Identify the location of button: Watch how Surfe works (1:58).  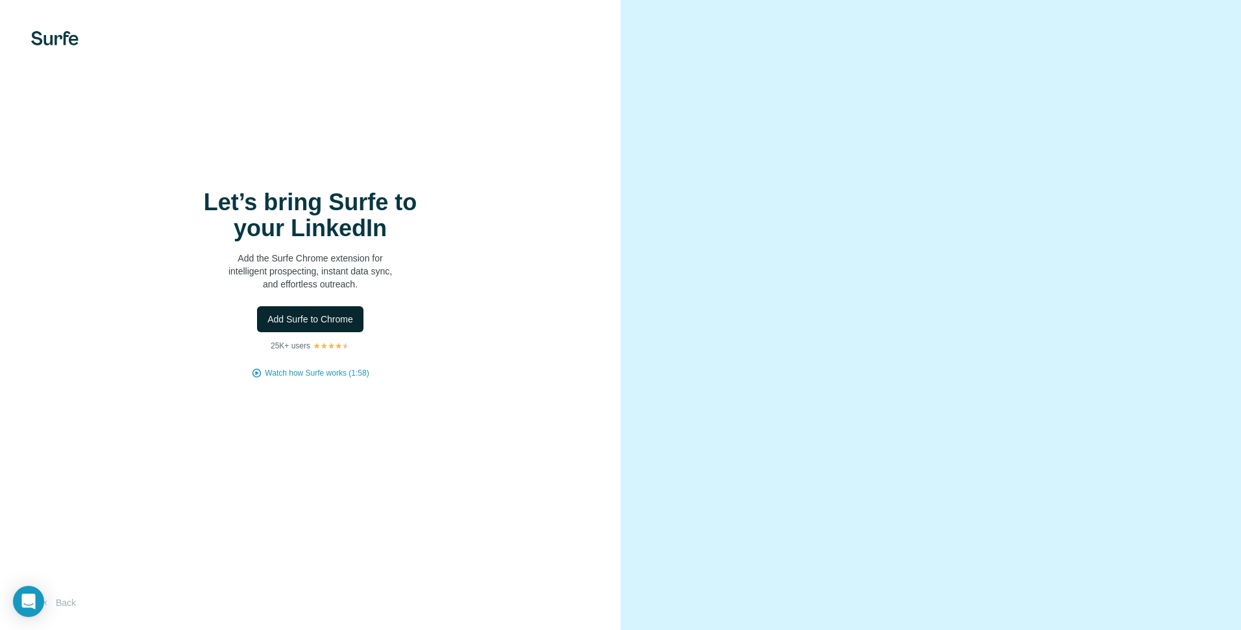
(317, 373).